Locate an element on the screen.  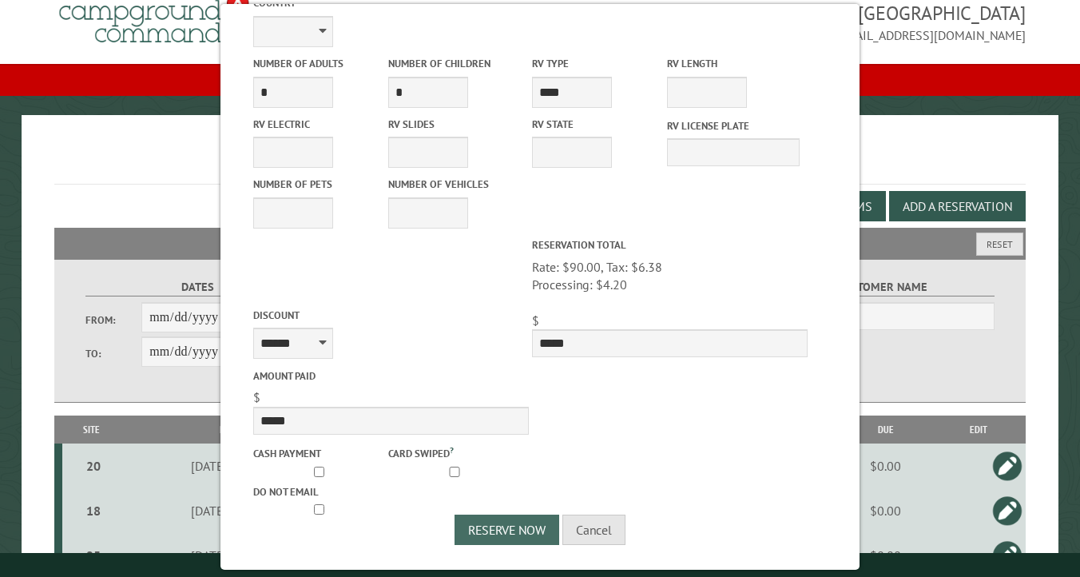
label: Card swiped is located at coordinates (455, 452).